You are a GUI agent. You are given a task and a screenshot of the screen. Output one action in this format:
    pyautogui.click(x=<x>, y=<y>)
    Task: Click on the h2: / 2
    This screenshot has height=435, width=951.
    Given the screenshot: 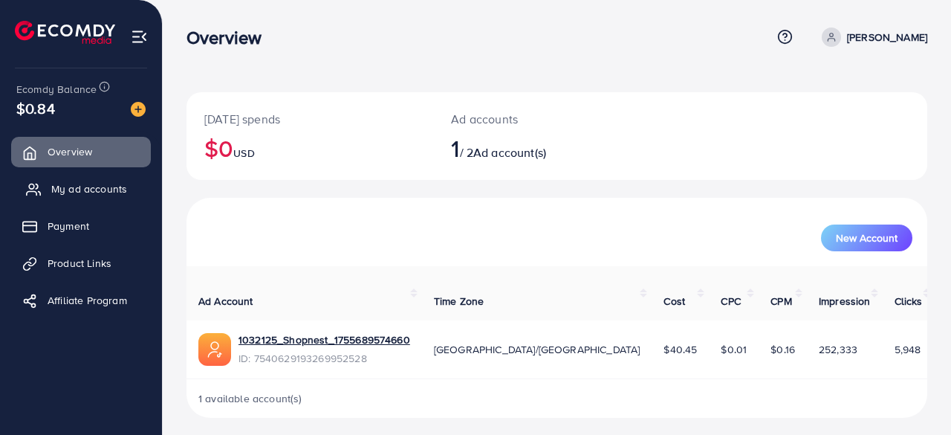 What is the action you would take?
    pyautogui.click(x=525, y=148)
    